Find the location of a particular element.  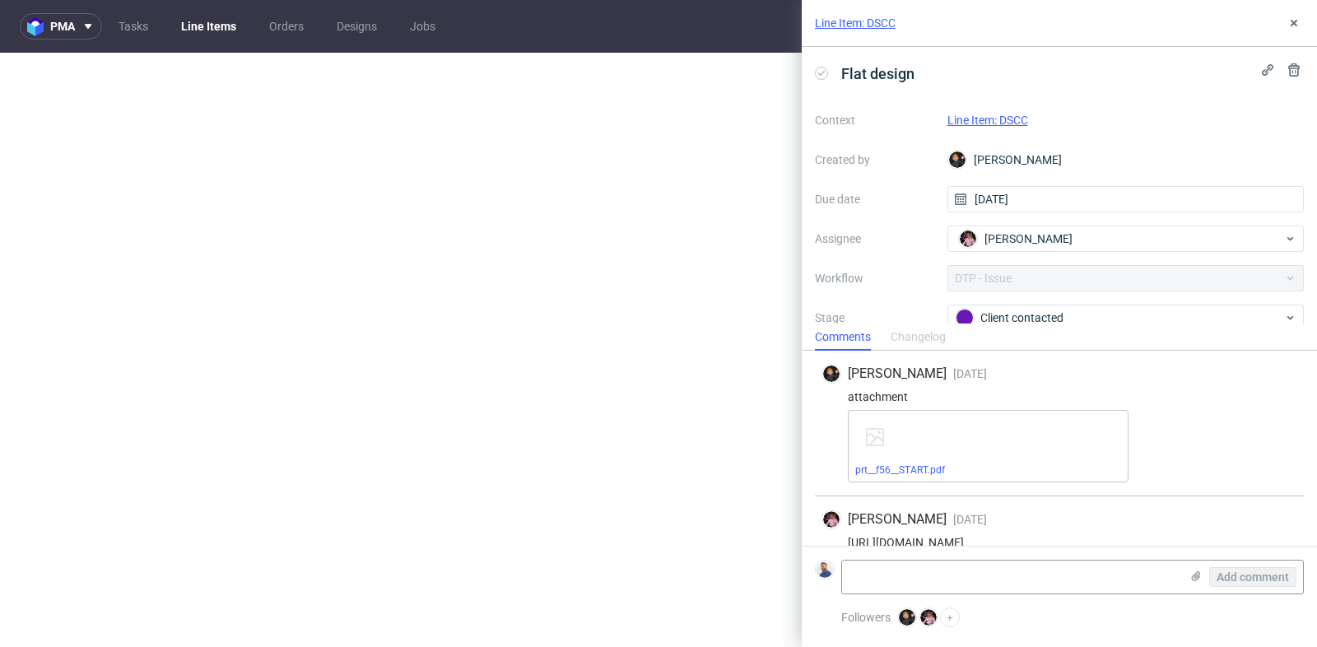

label: Workflow is located at coordinates (874, 278).